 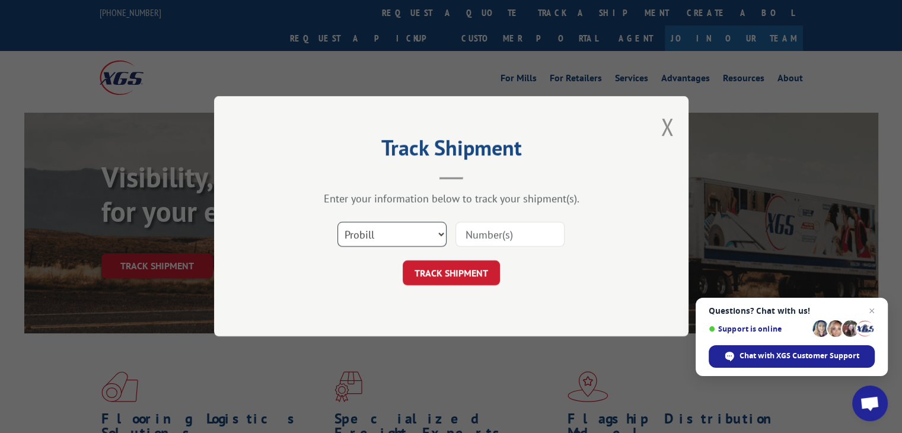 I want to click on input: Number(s), so click(x=510, y=235).